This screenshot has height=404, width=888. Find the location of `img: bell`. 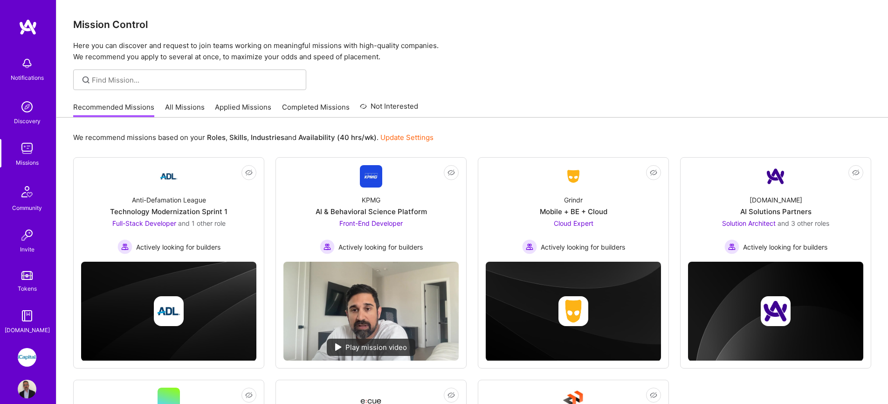

img: bell is located at coordinates (27, 63).